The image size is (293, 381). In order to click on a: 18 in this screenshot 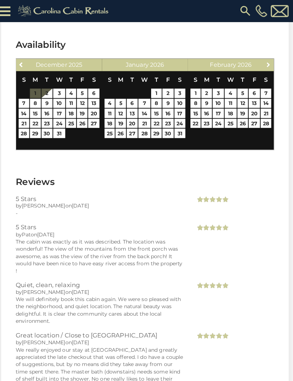, I will do `click(74, 111)`.